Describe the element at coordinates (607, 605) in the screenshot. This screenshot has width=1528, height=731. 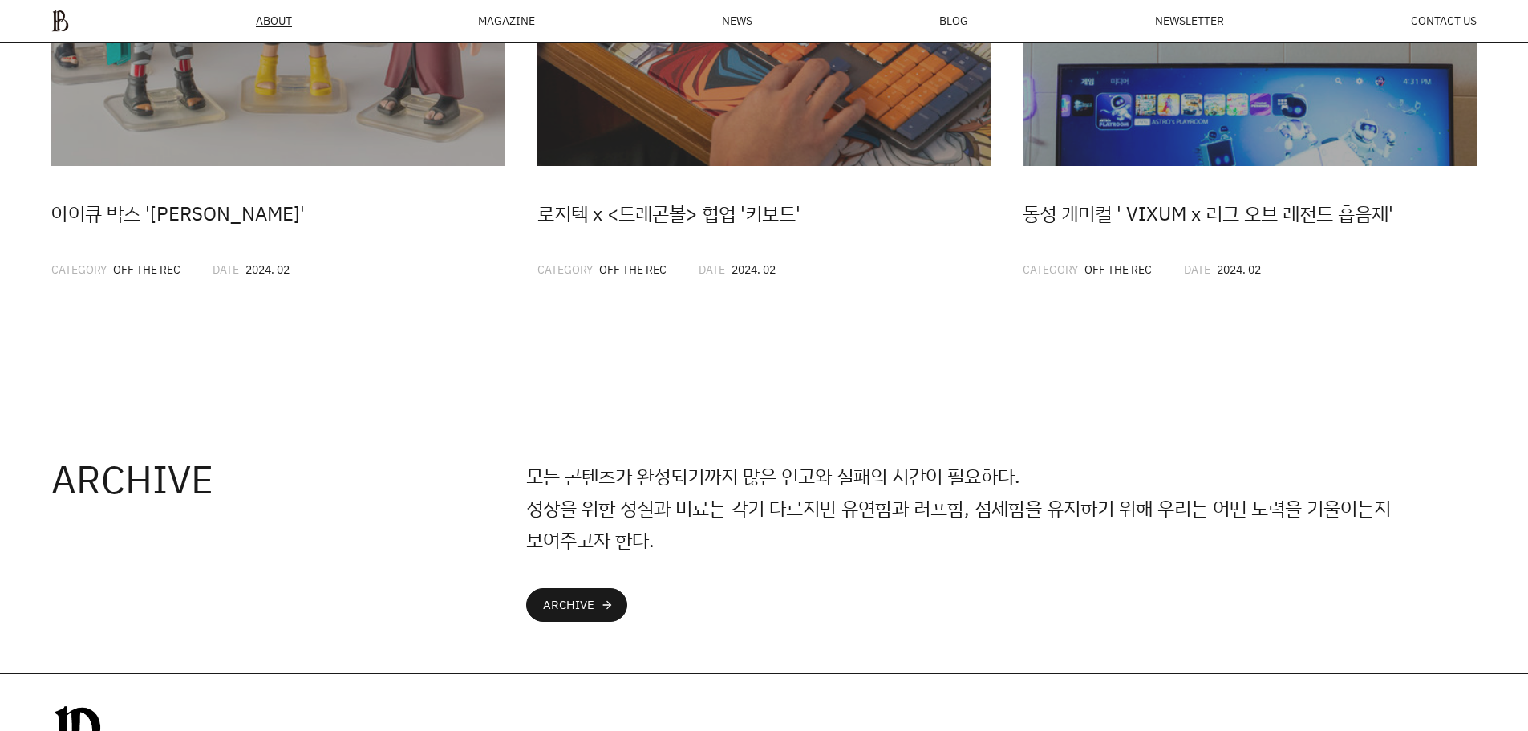
I see `div: arrow_forward` at that location.